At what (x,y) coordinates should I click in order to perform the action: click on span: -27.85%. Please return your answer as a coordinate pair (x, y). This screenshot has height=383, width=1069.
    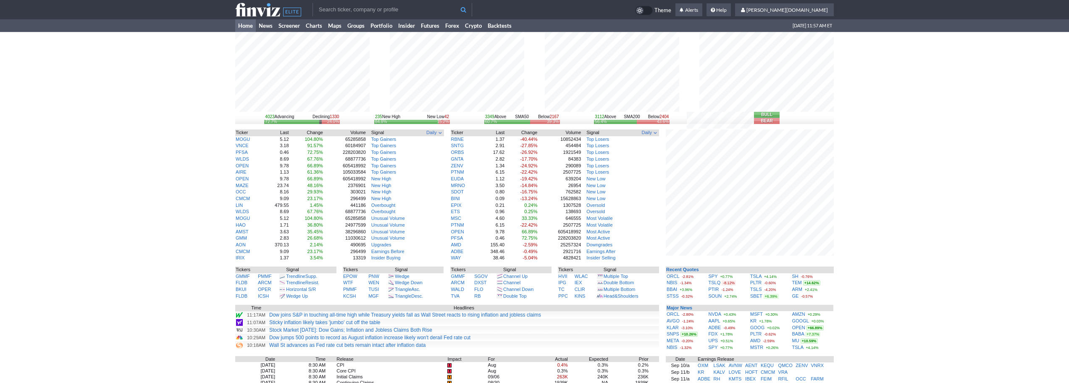
    Looking at the image, I should click on (528, 145).